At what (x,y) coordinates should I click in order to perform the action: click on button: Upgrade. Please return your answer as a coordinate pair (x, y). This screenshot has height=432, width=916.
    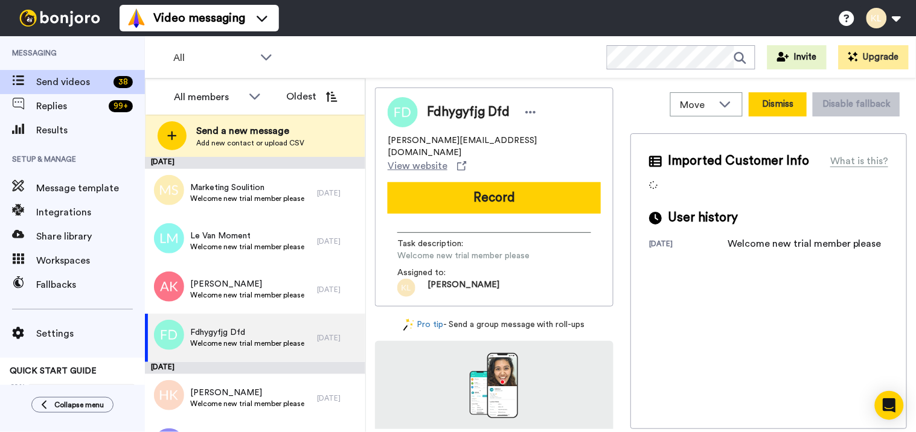
    Looking at the image, I should click on (874, 57).